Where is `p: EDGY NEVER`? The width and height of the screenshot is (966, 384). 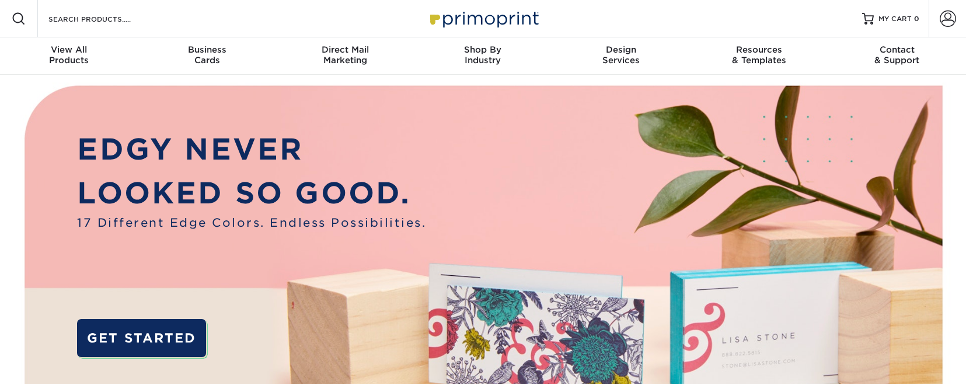 p: EDGY NEVER is located at coordinates (252, 149).